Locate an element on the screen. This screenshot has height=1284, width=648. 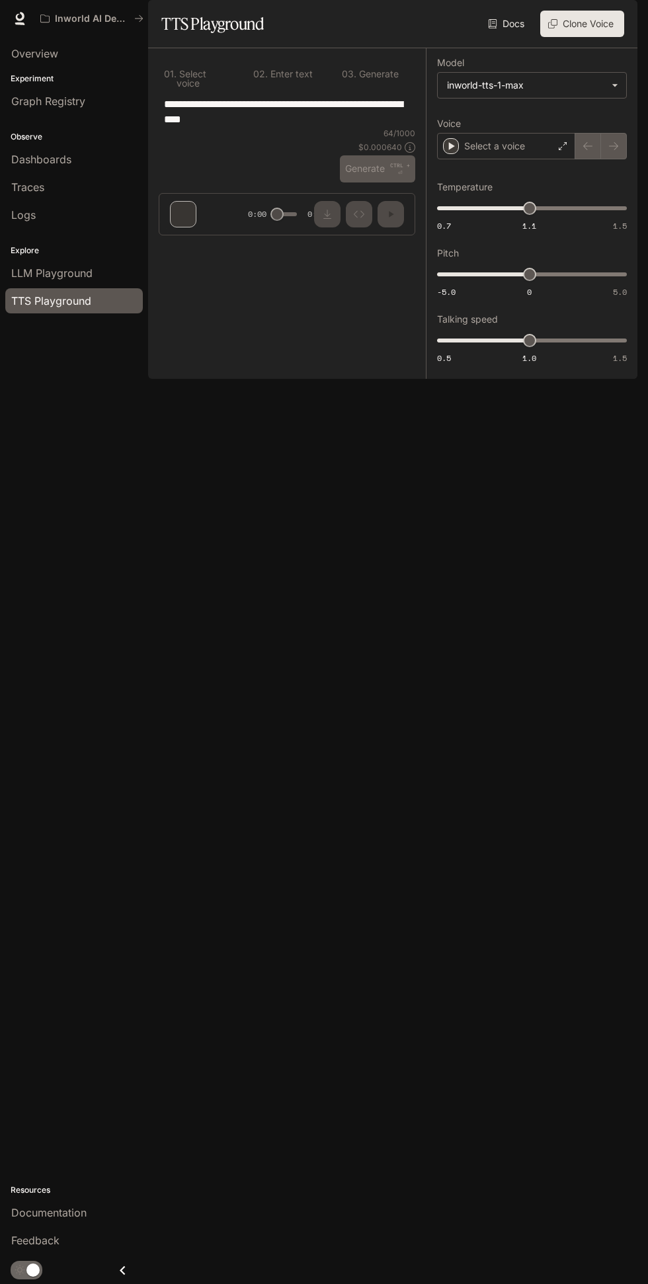
button: All workspaces is located at coordinates (92, 19).